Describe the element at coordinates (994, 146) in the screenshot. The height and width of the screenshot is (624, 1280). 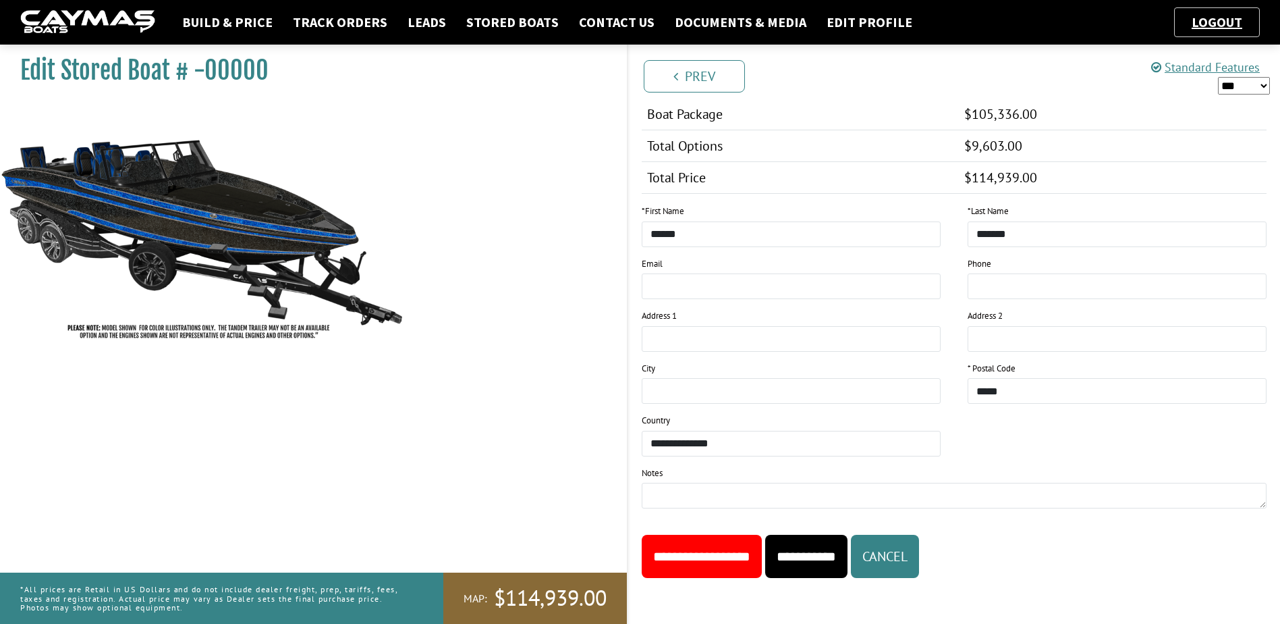
I see `span: $9,603.00` at that location.